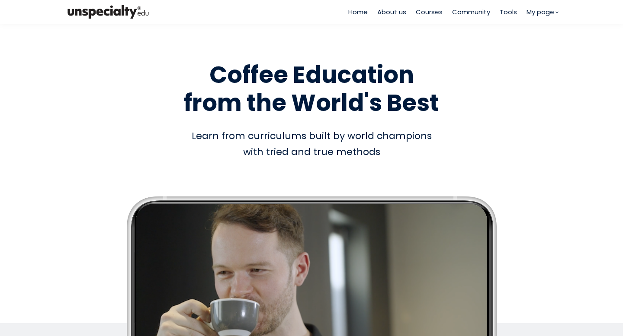 The width and height of the screenshot is (623, 336). Describe the element at coordinates (311, 89) in the screenshot. I see `h1: Coffee Education from the World's Best` at that location.